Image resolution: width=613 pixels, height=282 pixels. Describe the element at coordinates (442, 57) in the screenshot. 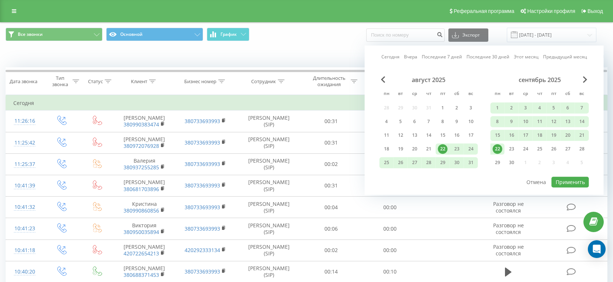

I see `a: Последние 7 дней` at that location.